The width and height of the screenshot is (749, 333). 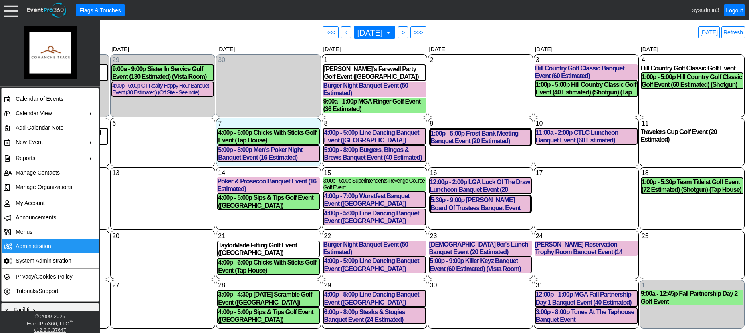 What do you see at coordinates (50, 173) in the screenshot?
I see `tr: Manage Contacts` at bounding box center [50, 173].